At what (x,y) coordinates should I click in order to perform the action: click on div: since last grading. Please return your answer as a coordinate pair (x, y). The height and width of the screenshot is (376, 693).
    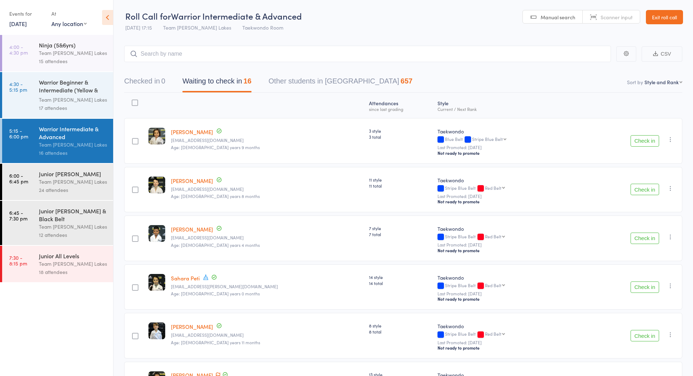
    Looking at the image, I should click on (400, 109).